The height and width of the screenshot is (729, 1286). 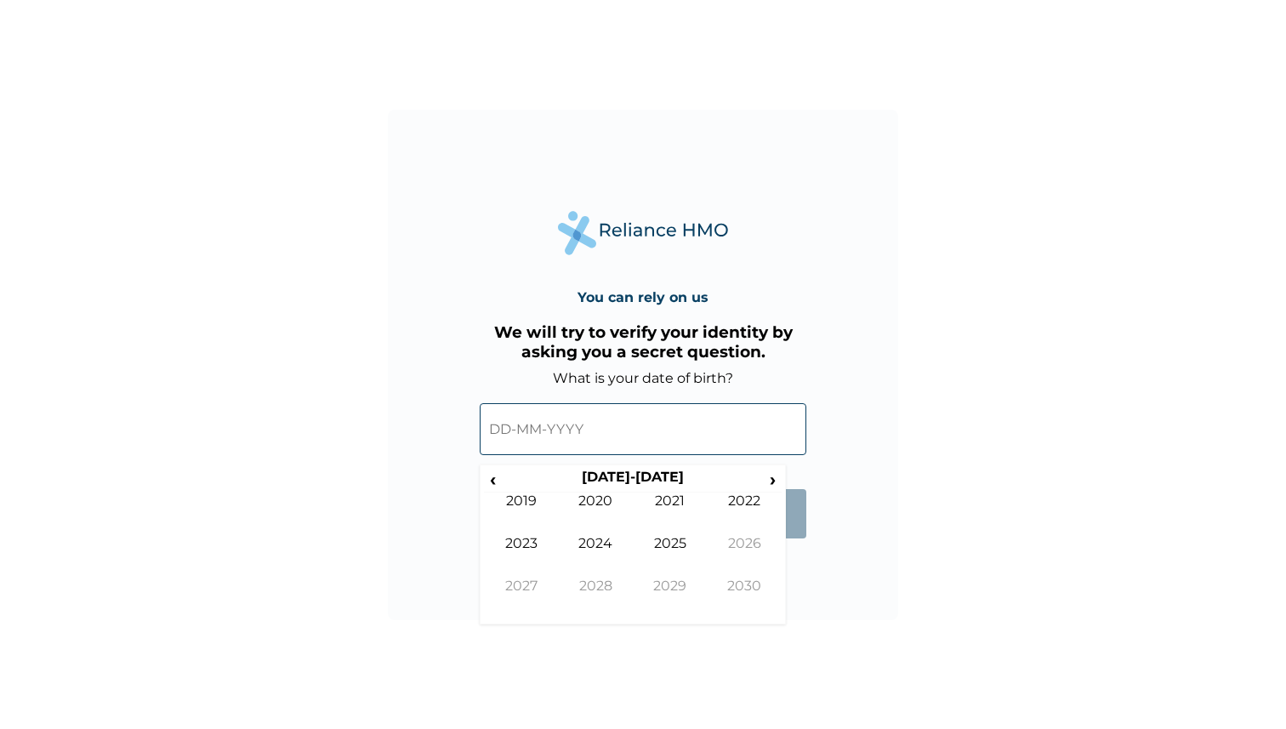 I want to click on td: 2022, so click(x=745, y=514).